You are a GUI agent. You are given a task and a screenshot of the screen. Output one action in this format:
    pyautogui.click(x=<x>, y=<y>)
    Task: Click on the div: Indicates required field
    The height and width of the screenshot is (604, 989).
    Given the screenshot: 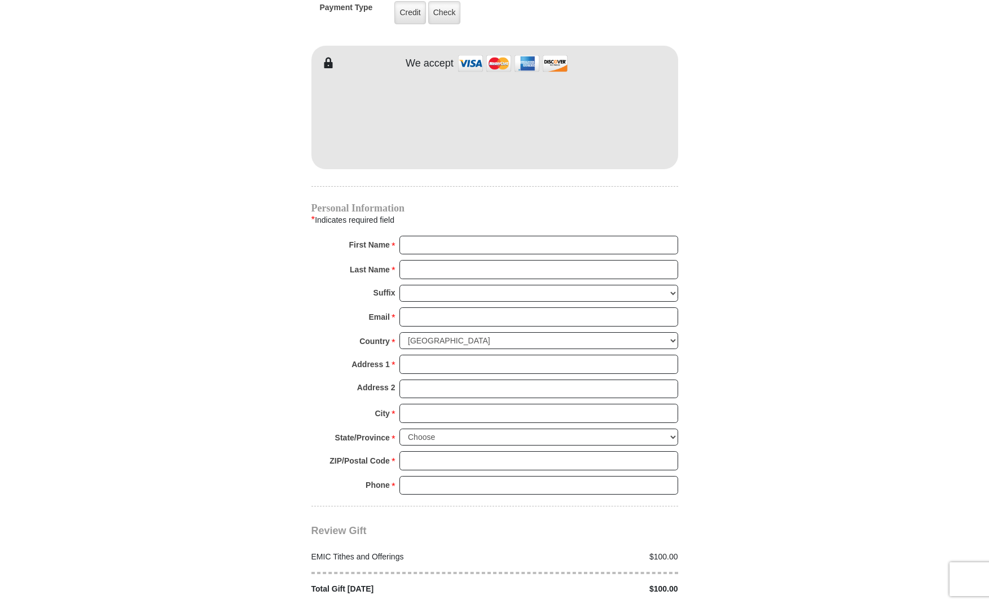 What is the action you would take?
    pyautogui.click(x=495, y=220)
    